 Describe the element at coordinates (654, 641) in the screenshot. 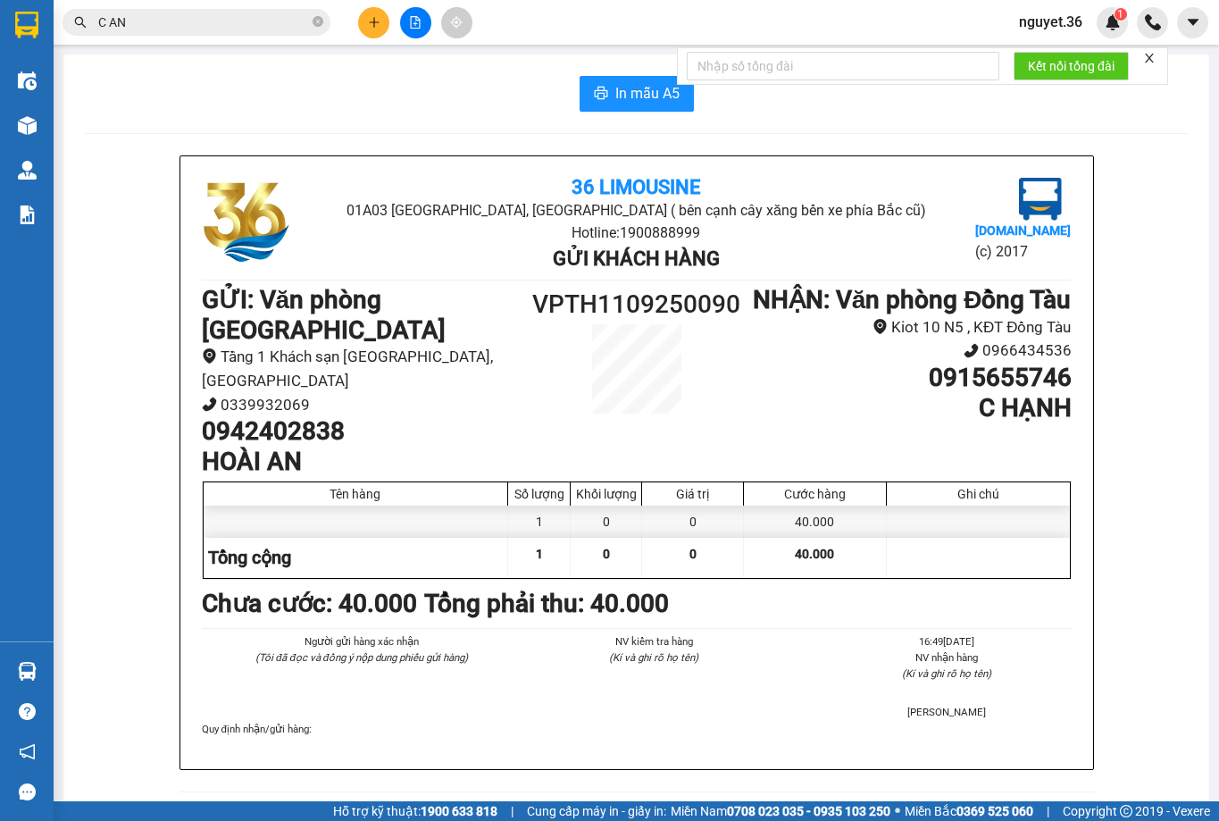

I see `li: NV kiểm tra hàng` at that location.